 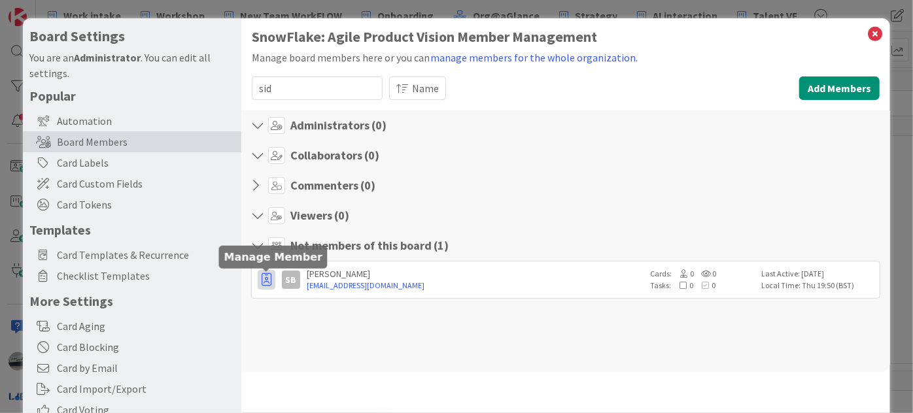 I want to click on div: Board Members, so click(x=132, y=142).